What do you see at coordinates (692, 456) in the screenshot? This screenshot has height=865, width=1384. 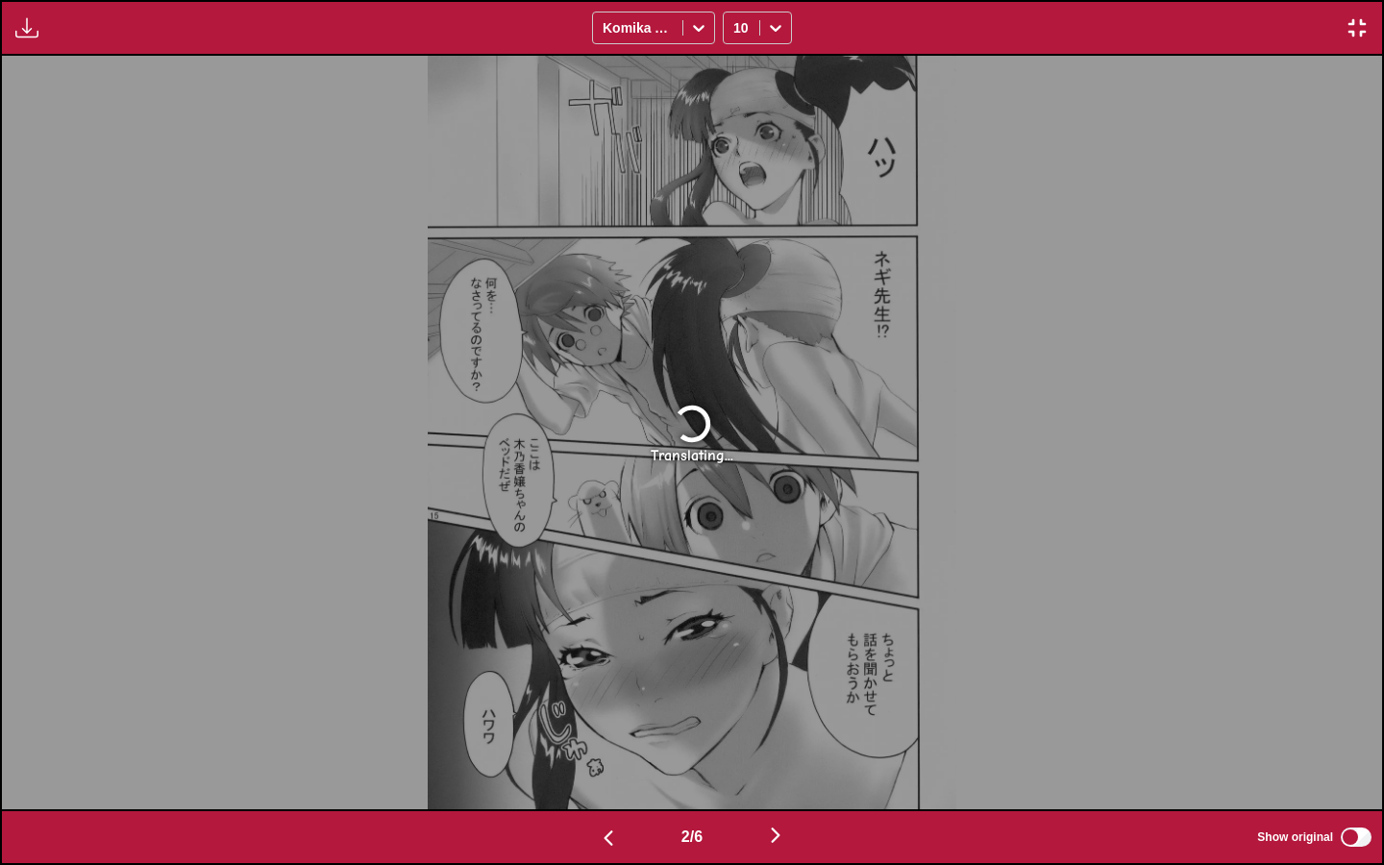 I see `div: Translating...` at bounding box center [692, 456].